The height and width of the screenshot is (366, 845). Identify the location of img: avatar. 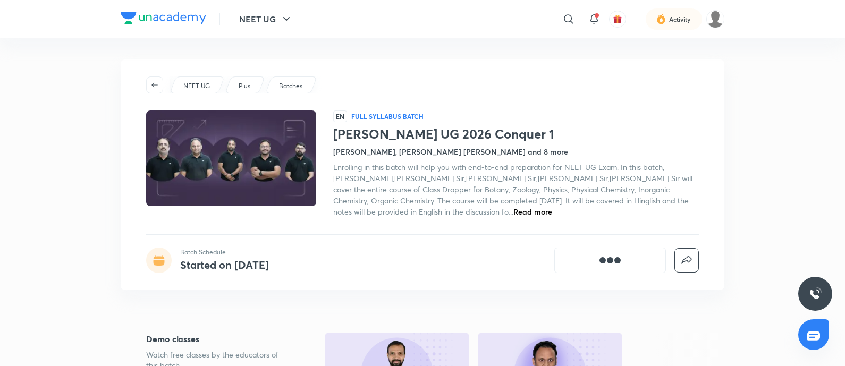
(618, 19).